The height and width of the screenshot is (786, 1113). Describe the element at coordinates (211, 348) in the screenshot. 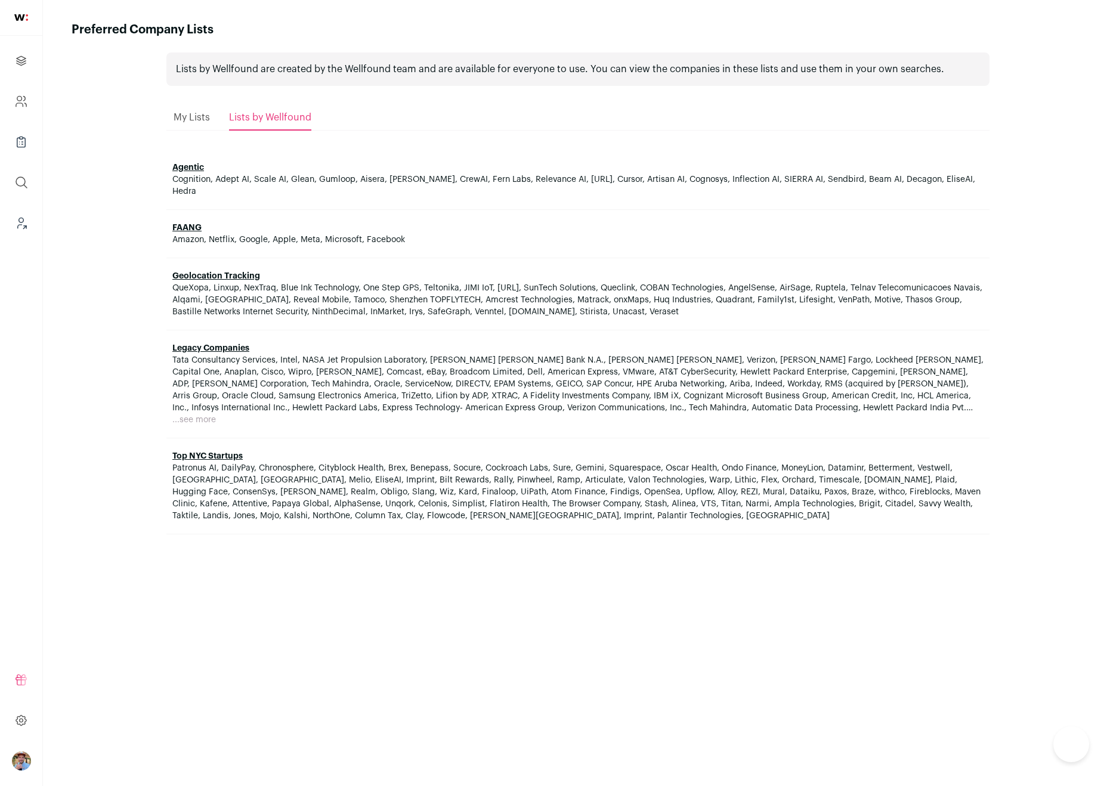

I see `a: Legacy Companies` at that location.